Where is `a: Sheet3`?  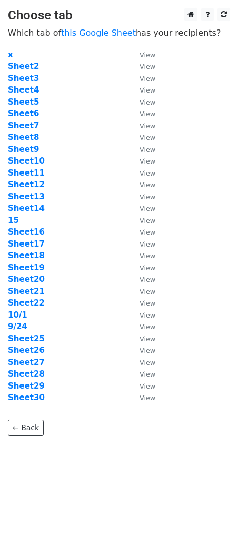
a: Sheet3 is located at coordinates (23, 78).